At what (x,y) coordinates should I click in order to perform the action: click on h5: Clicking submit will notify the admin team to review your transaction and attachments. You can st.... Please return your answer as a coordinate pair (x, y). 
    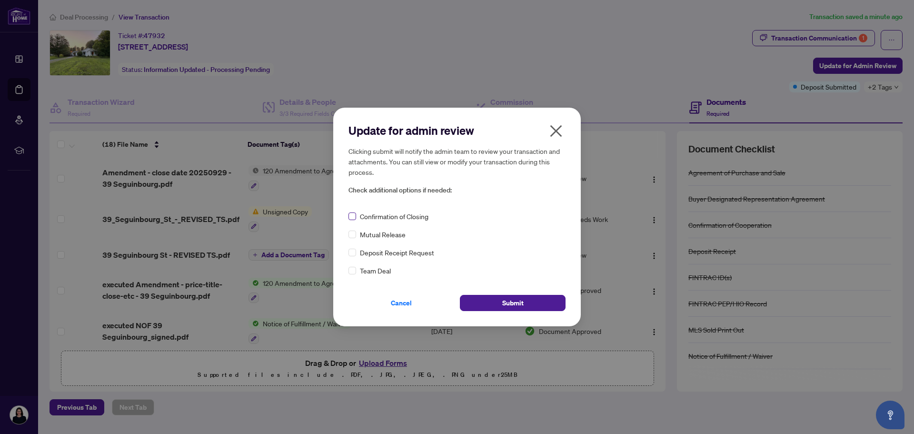
    Looking at the image, I should click on (457, 161).